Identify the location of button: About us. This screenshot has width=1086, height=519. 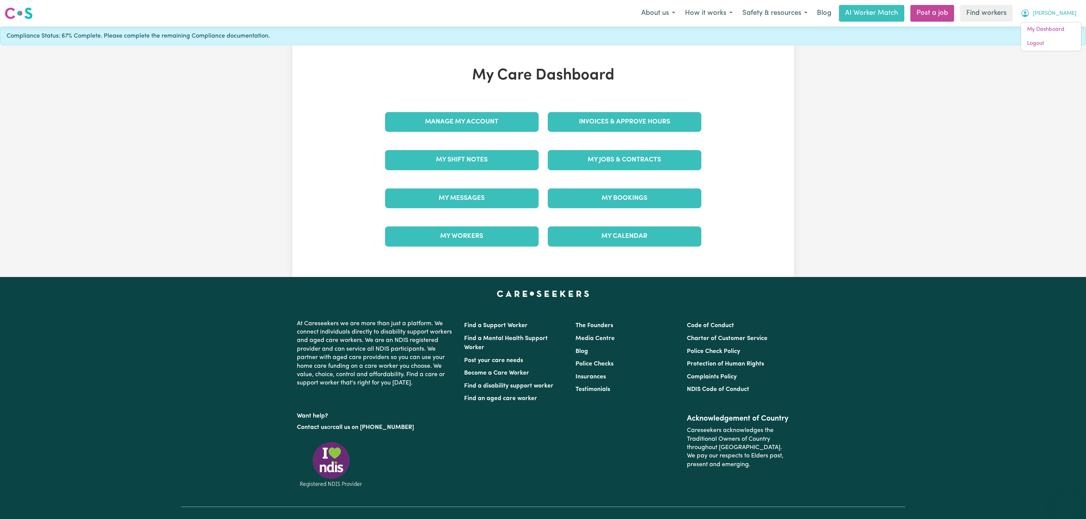
(658, 13).